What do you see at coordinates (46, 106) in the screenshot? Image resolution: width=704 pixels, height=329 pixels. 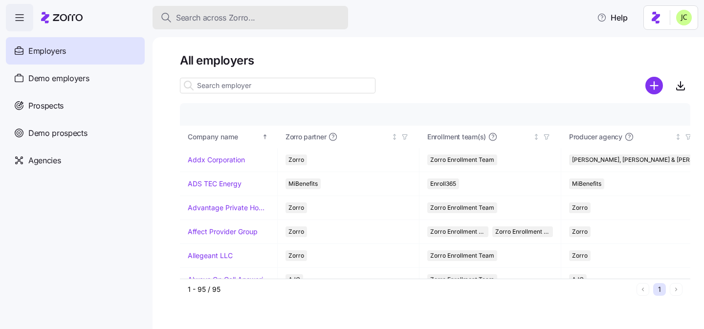 I see `span: Prospects` at bounding box center [46, 106].